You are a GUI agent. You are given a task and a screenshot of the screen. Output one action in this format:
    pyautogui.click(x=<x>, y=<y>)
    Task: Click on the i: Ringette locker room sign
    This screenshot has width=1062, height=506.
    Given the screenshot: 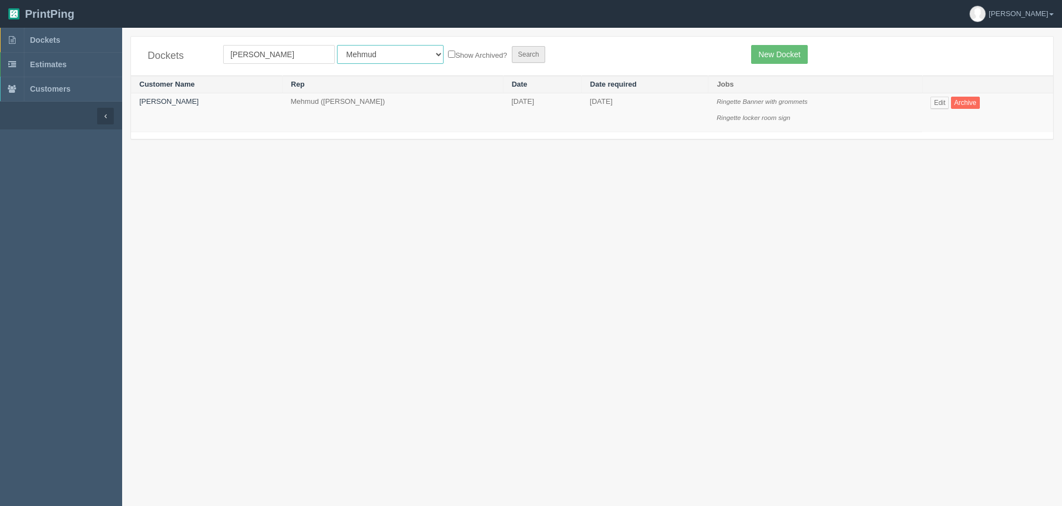 What is the action you would take?
    pyautogui.click(x=754, y=117)
    